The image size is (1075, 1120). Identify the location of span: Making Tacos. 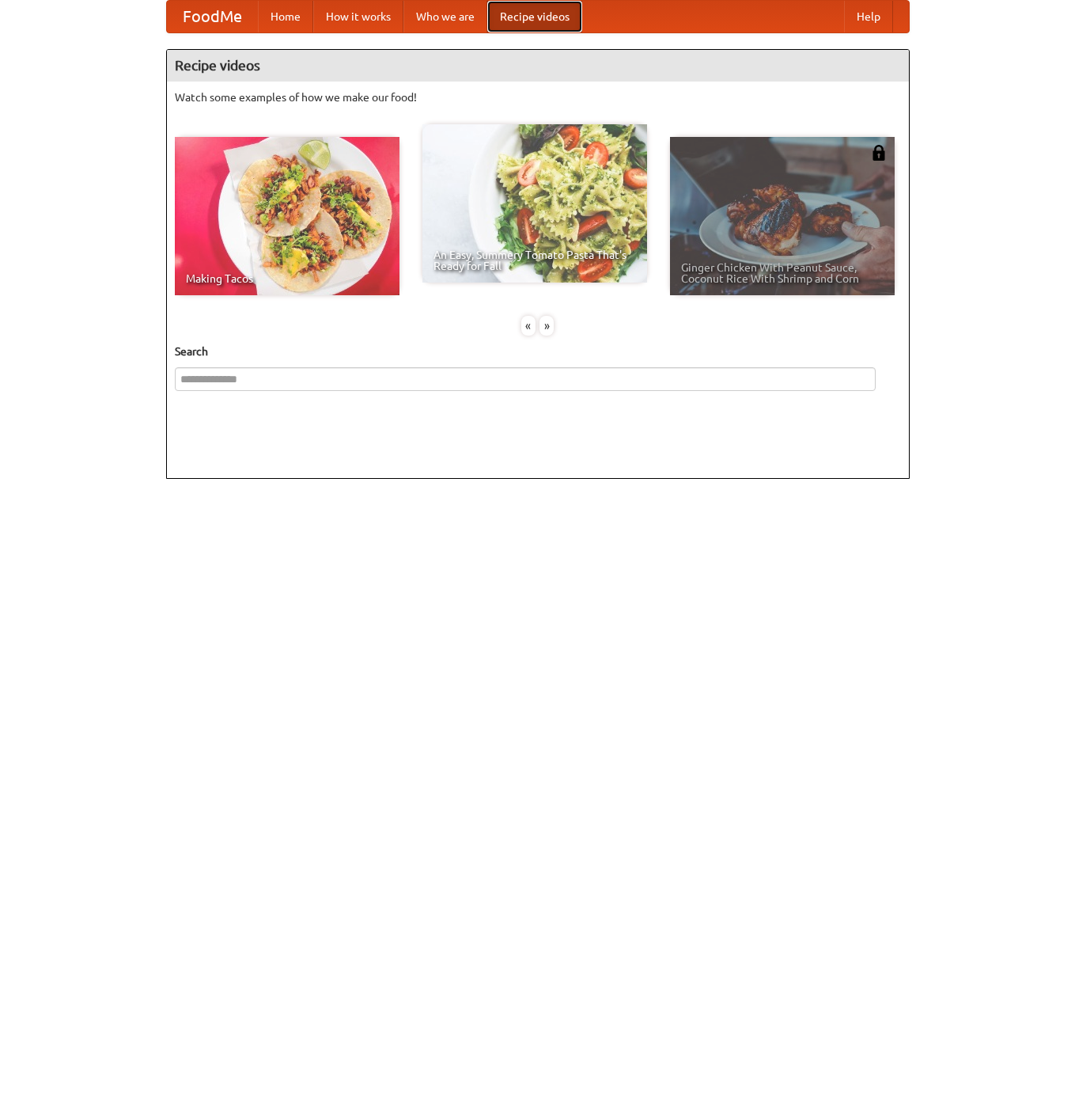
(287, 278).